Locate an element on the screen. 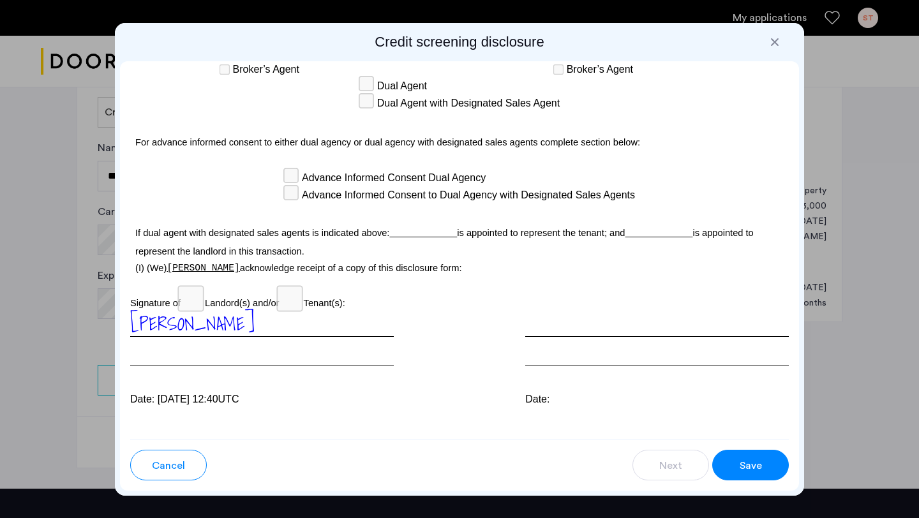 The image size is (919, 518). span: Next is located at coordinates (671, 466).